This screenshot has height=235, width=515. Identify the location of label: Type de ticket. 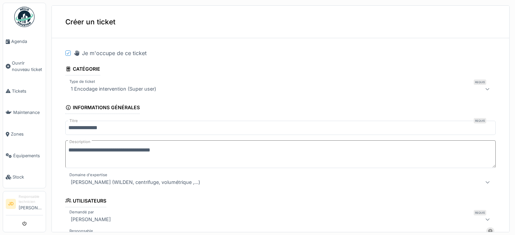
(82, 82).